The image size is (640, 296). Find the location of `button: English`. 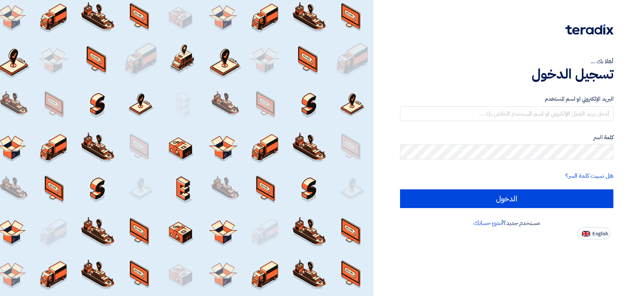

button: English is located at coordinates (594, 234).